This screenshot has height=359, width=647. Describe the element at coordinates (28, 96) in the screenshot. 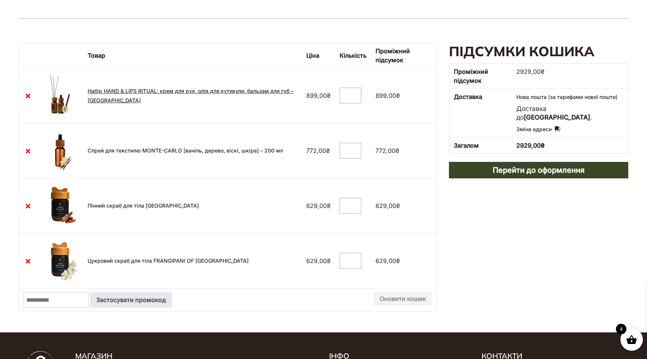

I see `a: Видалити Набір HAND & LIPS RITUAL: крем для рук, олія для кутикули, бальзам для губ - MONTE-CARLO...` at that location.